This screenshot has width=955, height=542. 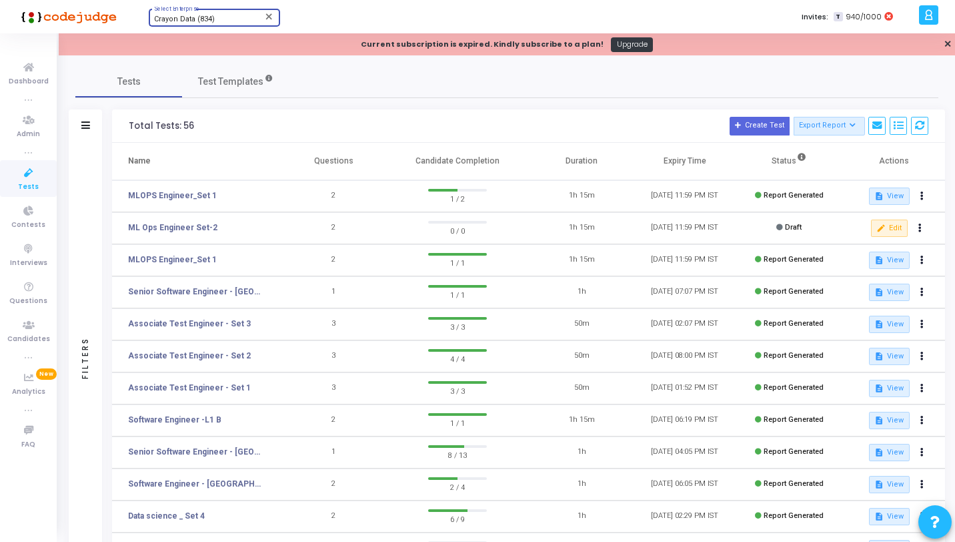 I want to click on span: 940/1000, so click(x=864, y=17).